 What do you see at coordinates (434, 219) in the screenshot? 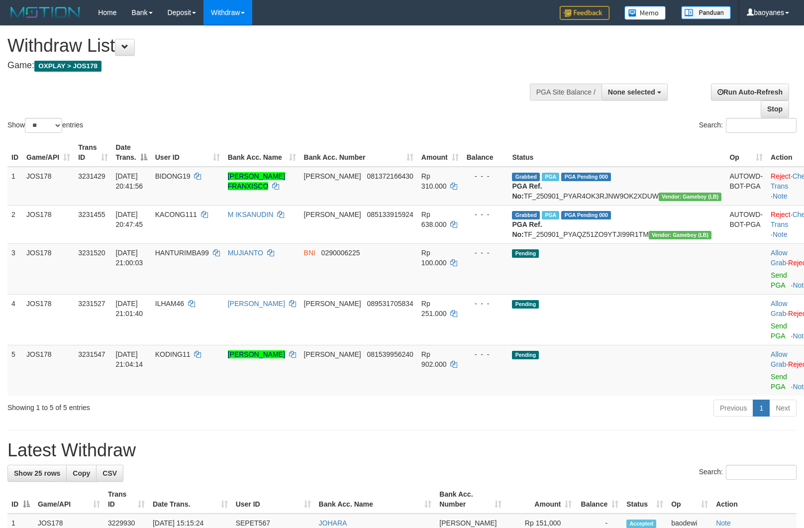
I see `span: Rp 638.000` at bounding box center [434, 219].